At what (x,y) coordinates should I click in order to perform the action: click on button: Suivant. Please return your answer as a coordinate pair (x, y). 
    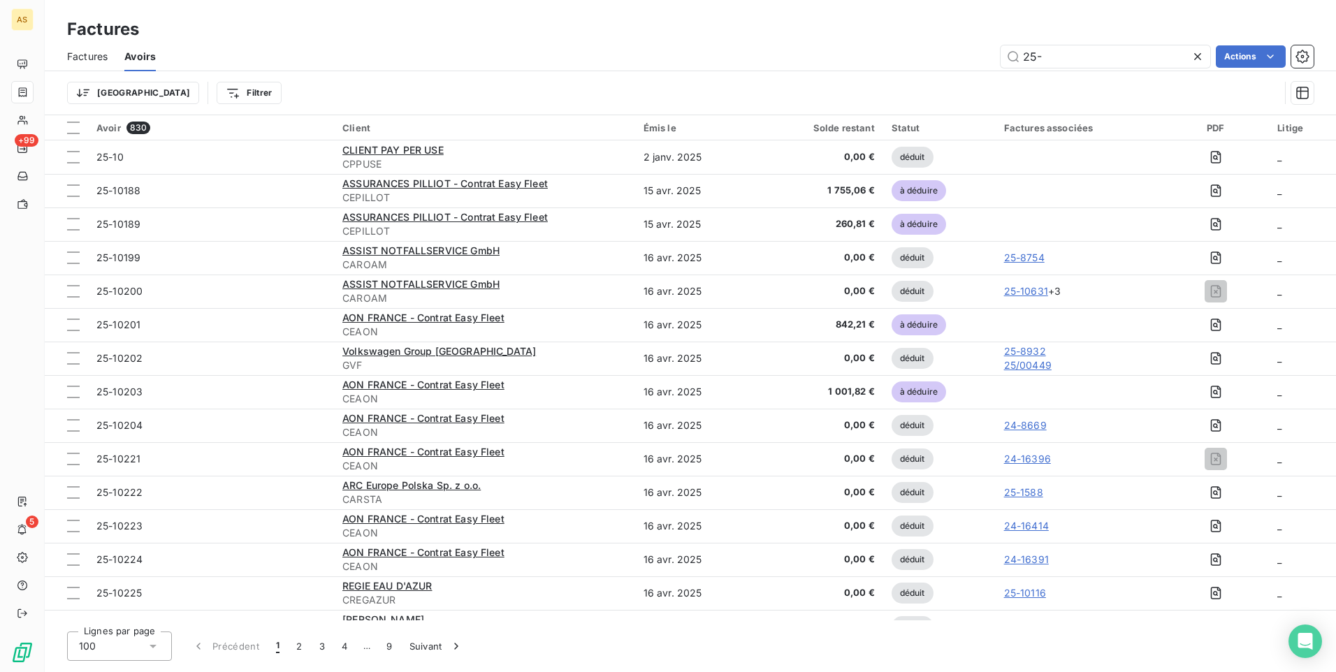
    Looking at the image, I should click on (436, 646).